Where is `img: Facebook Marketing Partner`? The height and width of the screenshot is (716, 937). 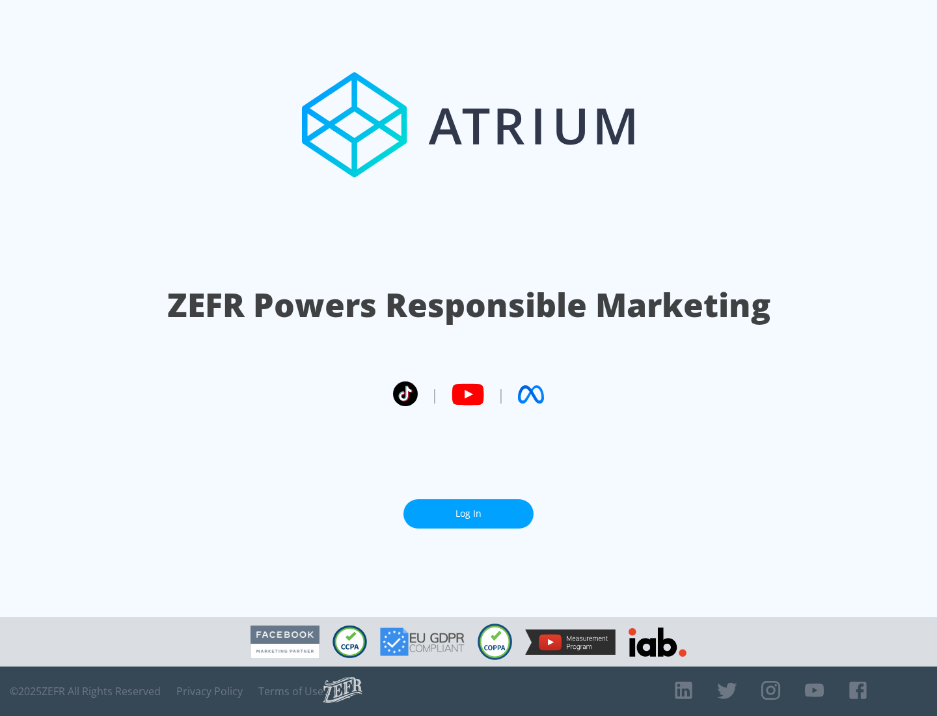 img: Facebook Marketing Partner is located at coordinates (285, 642).